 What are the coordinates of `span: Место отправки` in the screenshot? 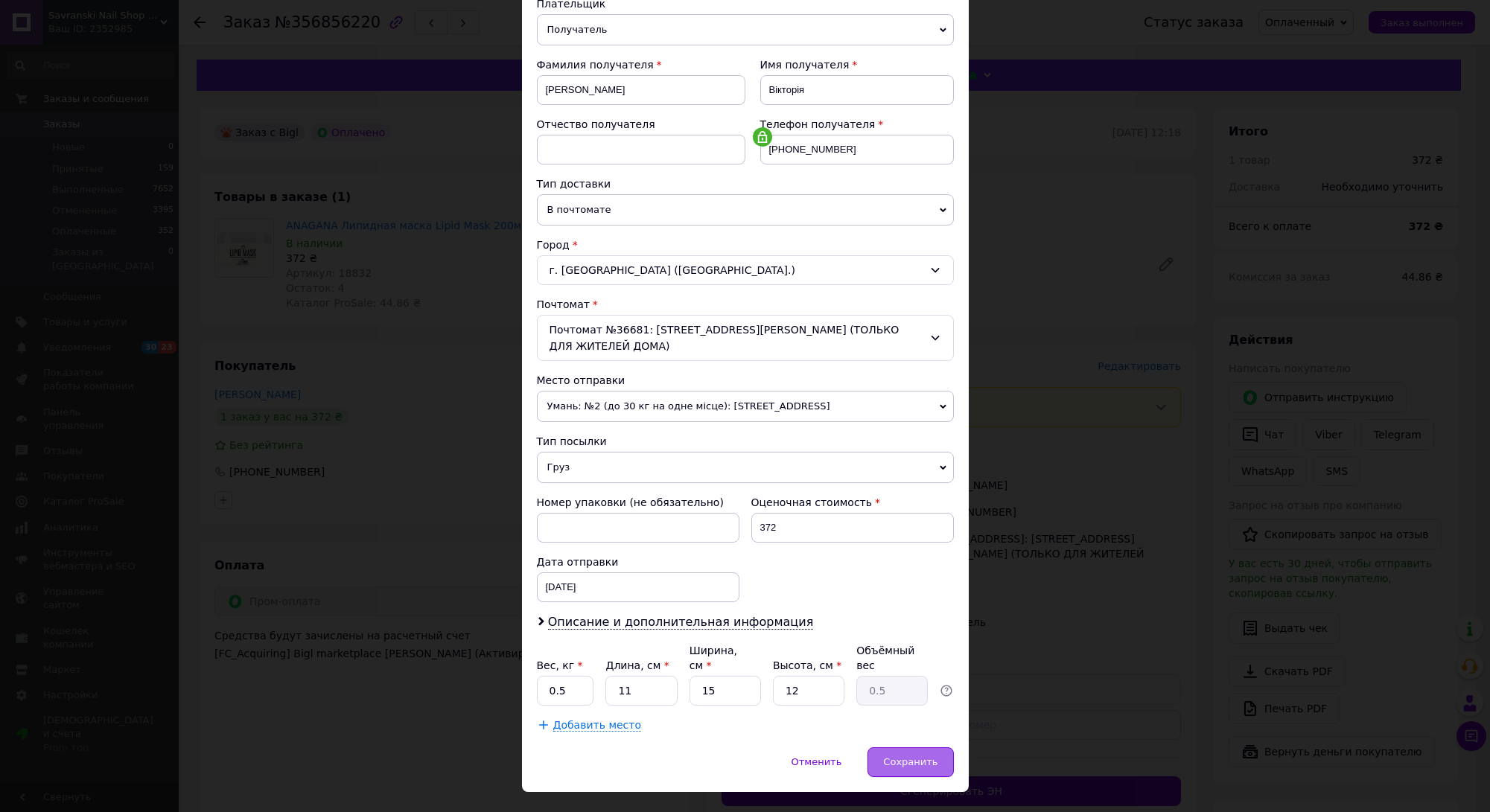 It's located at (581, 381).